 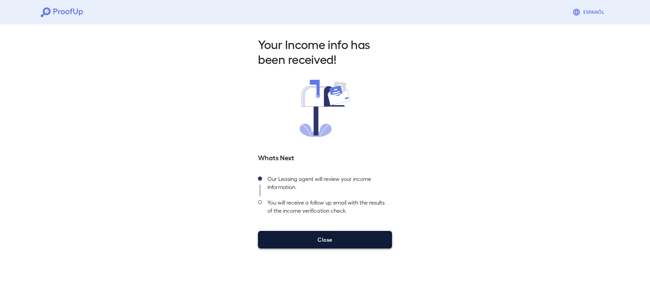 What do you see at coordinates (327, 209) in the screenshot?
I see `div: You will receive a follow up email with the results of the income verification check.` at bounding box center [327, 209].